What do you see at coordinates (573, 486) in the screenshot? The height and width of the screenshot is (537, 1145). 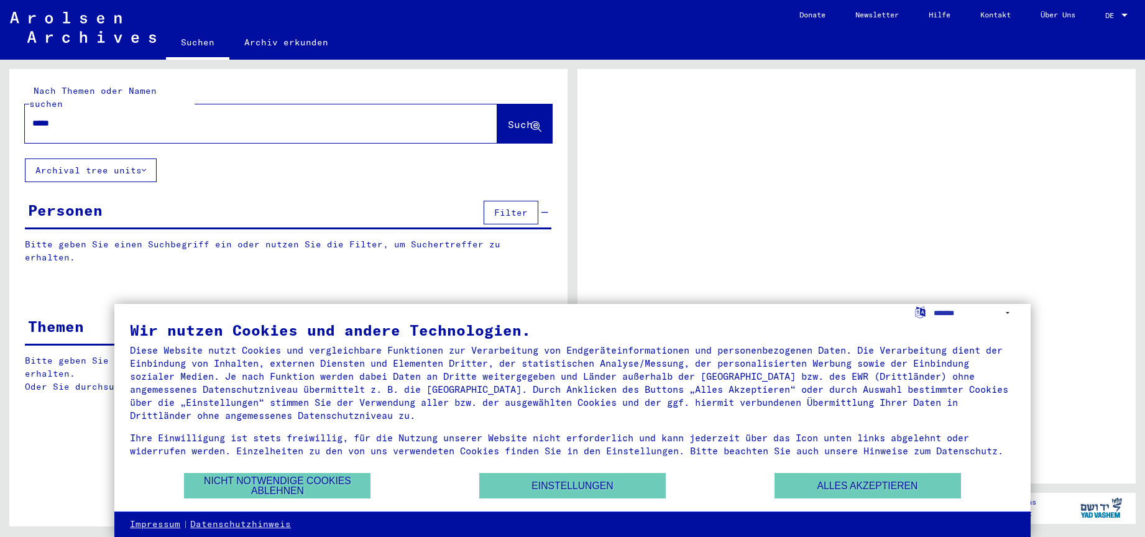 I see `button: Einstellungen` at bounding box center [573, 486].